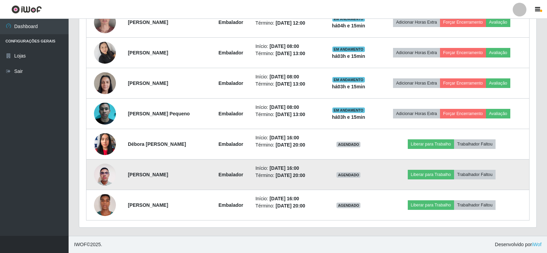 The width and height of the screenshot is (547, 253). Describe the element at coordinates (105, 174) in the screenshot. I see `img: 1746465298396.jpeg` at that location.